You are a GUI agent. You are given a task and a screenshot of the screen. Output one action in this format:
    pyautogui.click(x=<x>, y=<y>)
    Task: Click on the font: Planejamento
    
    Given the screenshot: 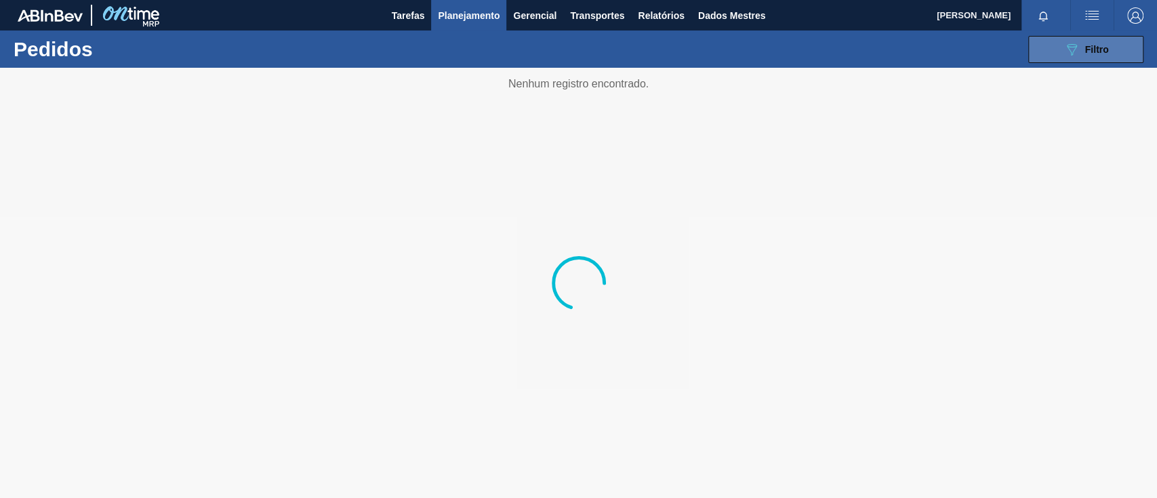 What is the action you would take?
    pyautogui.click(x=468, y=16)
    